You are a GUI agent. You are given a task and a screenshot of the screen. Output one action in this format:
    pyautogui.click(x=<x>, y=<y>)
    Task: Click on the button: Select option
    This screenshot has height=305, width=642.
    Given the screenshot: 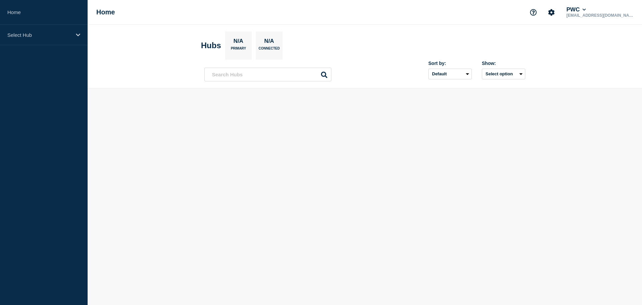 What is the action you would take?
    pyautogui.click(x=504, y=74)
    